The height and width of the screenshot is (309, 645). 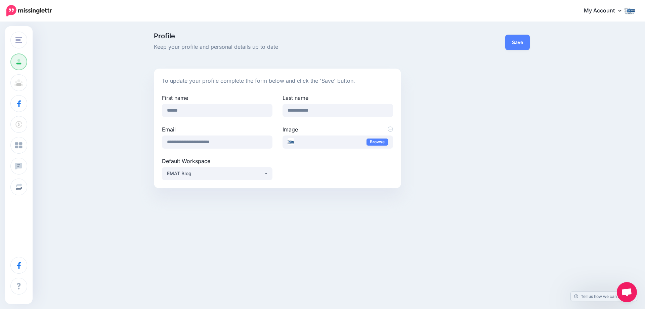 What do you see at coordinates (278, 81) in the screenshot?
I see `p: To update your profile complete the form below and click the 'Save' button.` at bounding box center [278, 81].